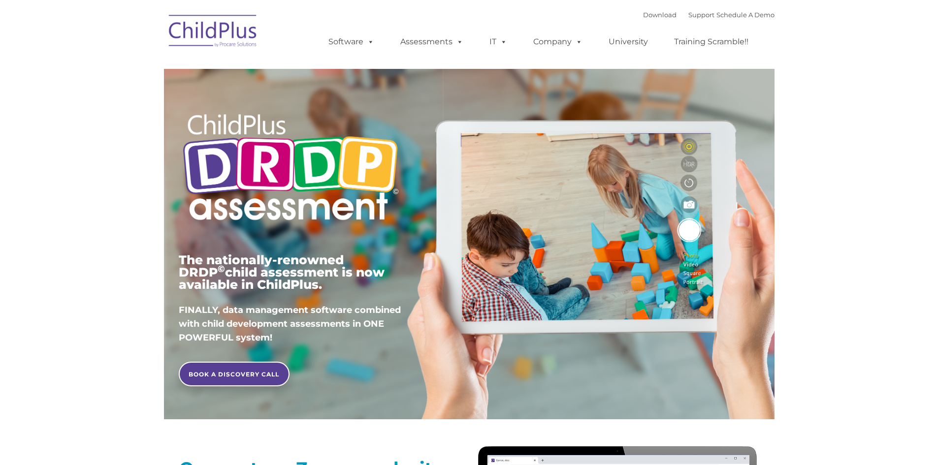  What do you see at coordinates (351, 42) in the screenshot?
I see `a: Software` at bounding box center [351, 42].